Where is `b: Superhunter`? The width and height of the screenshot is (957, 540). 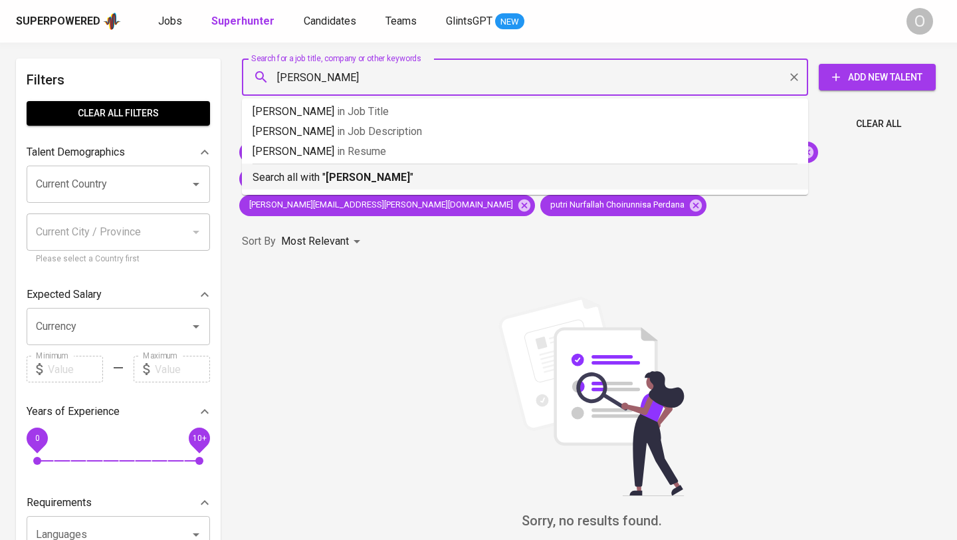
b: Superhunter is located at coordinates (243, 21).